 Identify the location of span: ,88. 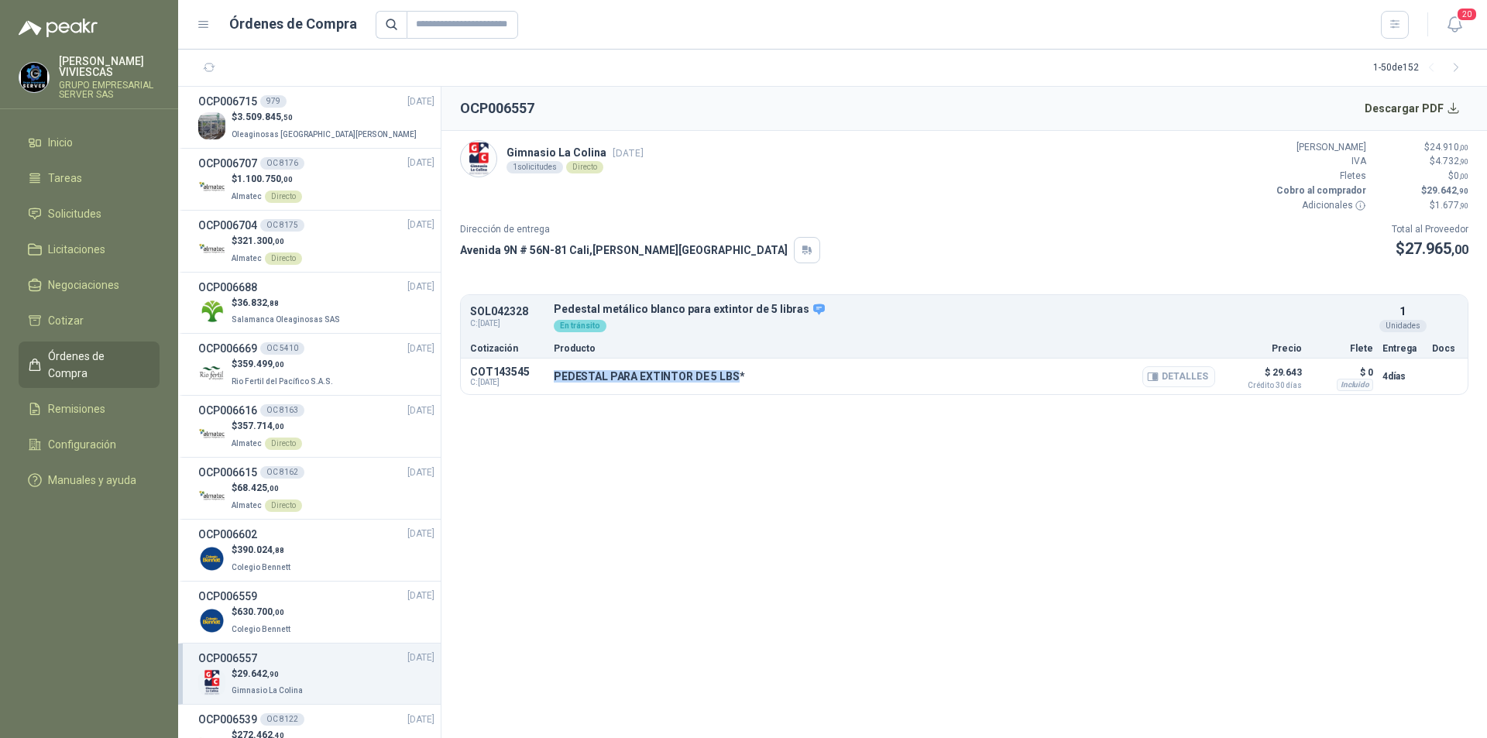
(273, 303).